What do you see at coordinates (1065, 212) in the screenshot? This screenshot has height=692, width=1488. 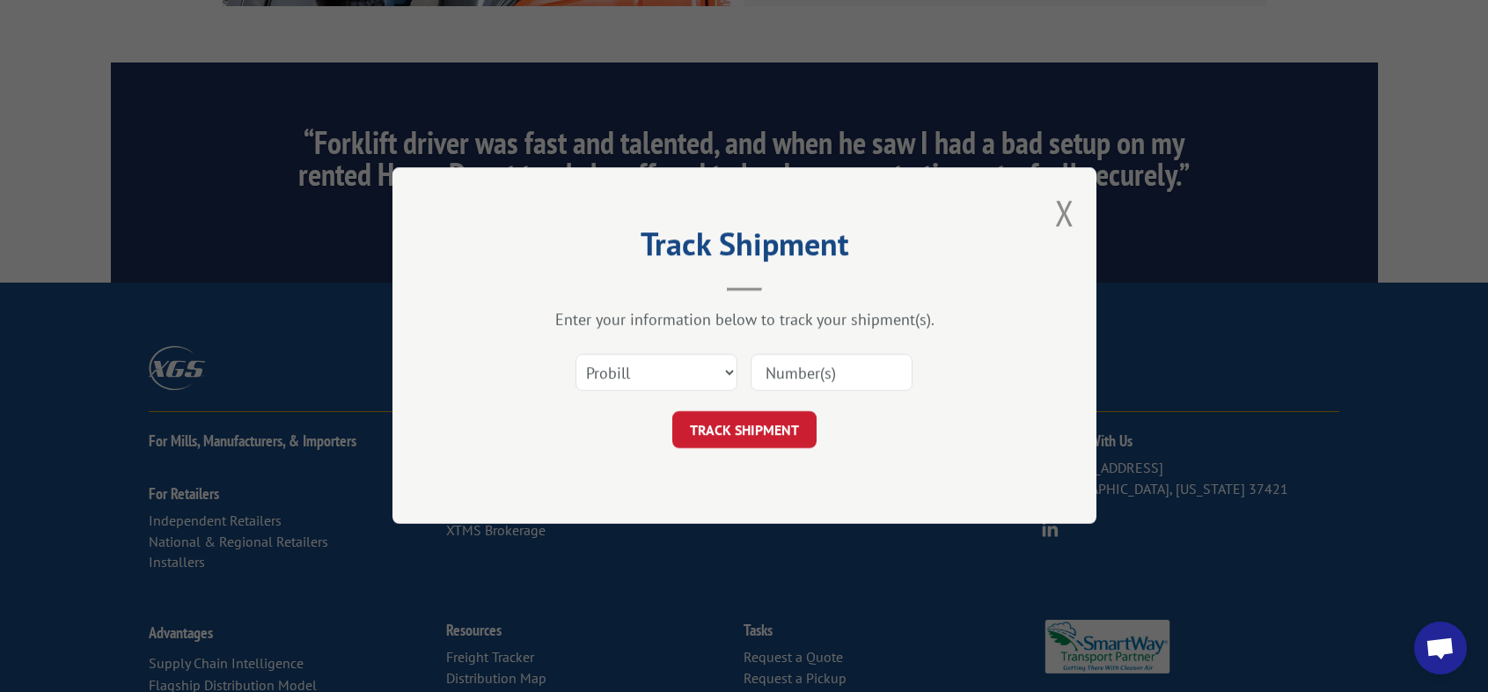 I see `button: Close modal` at bounding box center [1065, 212].